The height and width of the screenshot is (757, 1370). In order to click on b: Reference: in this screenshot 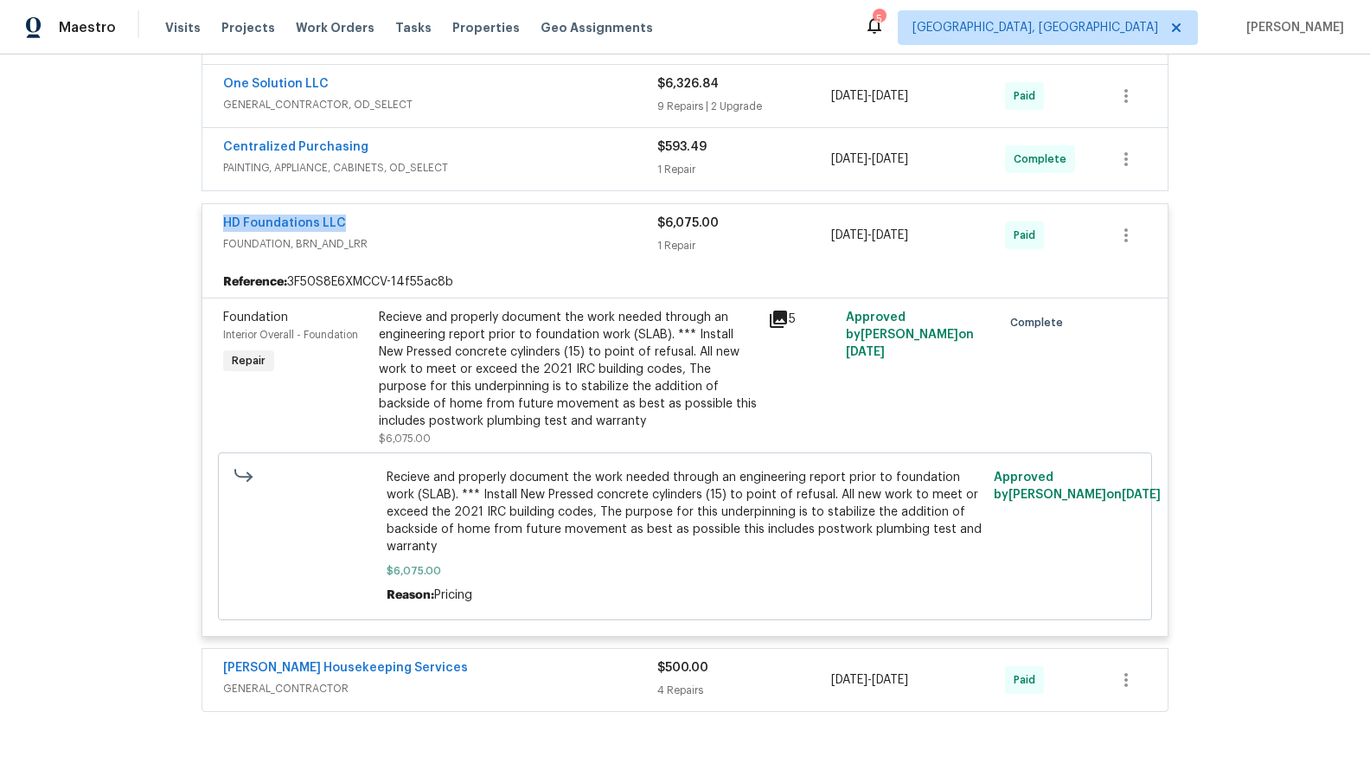, I will do `click(255, 282)`.